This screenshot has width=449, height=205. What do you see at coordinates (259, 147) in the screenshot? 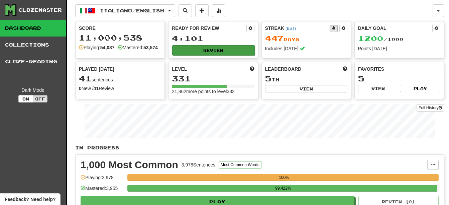
I see `p: In Progress` at bounding box center [259, 147].